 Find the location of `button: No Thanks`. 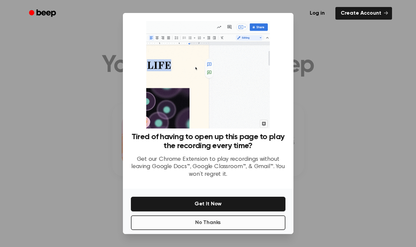

button: No Thanks is located at coordinates (208, 223).